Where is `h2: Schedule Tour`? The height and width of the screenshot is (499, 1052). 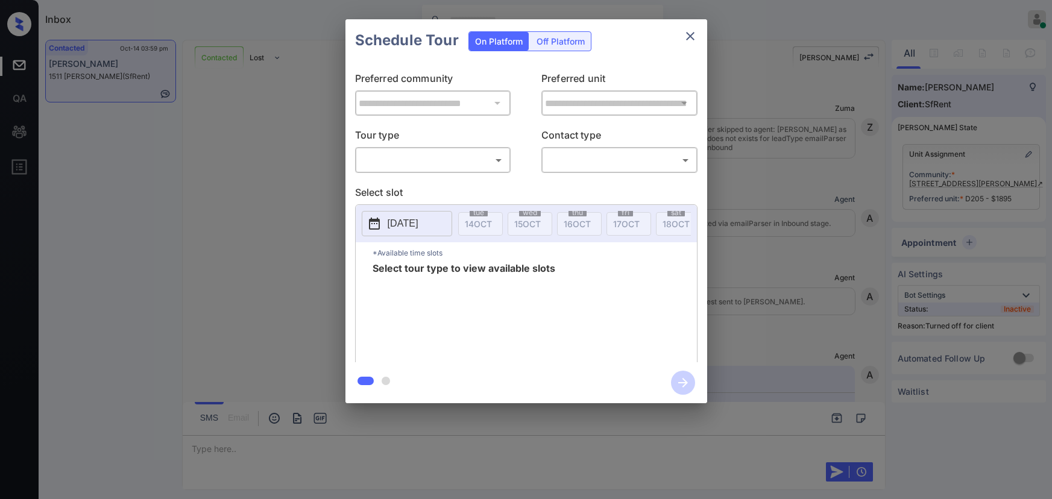 h2: Schedule Tour is located at coordinates (407, 40).